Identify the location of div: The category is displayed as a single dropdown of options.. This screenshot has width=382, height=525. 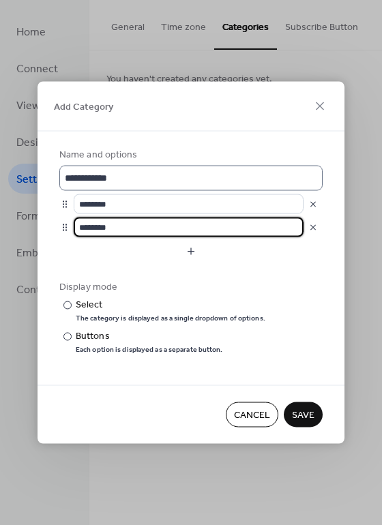
(170, 318).